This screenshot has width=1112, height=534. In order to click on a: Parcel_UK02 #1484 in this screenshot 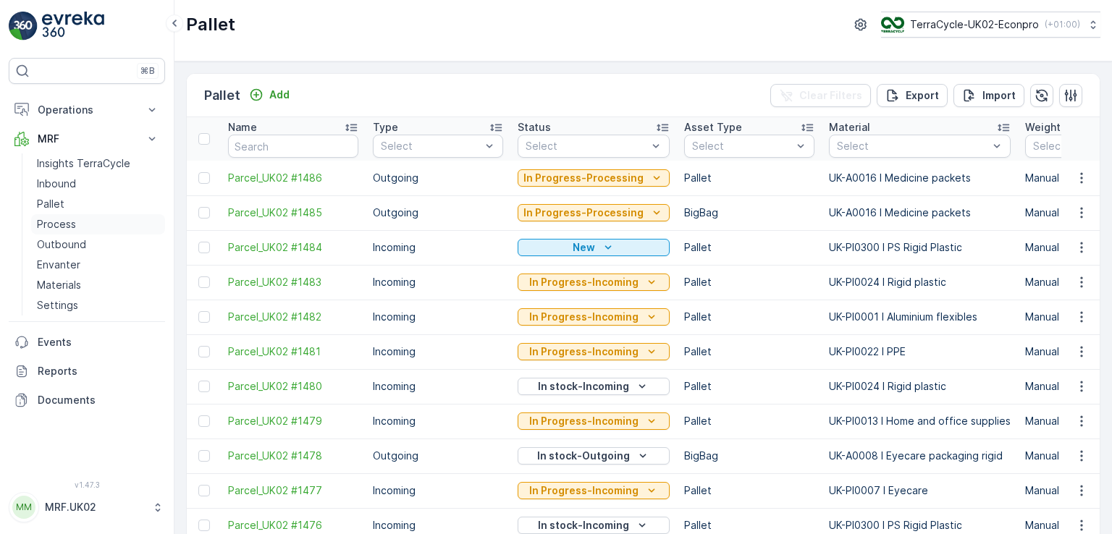, I will do `click(293, 248)`.